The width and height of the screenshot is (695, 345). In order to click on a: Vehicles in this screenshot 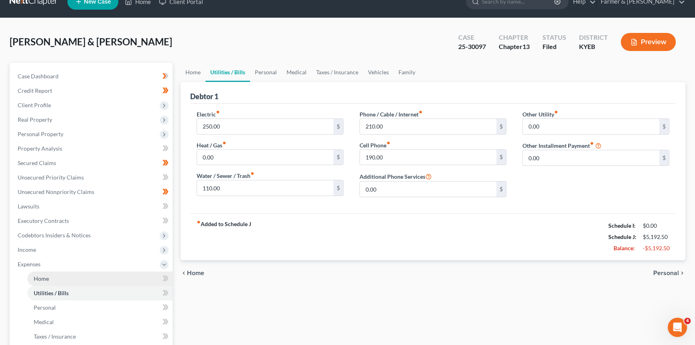, I will do `click(378, 72)`.